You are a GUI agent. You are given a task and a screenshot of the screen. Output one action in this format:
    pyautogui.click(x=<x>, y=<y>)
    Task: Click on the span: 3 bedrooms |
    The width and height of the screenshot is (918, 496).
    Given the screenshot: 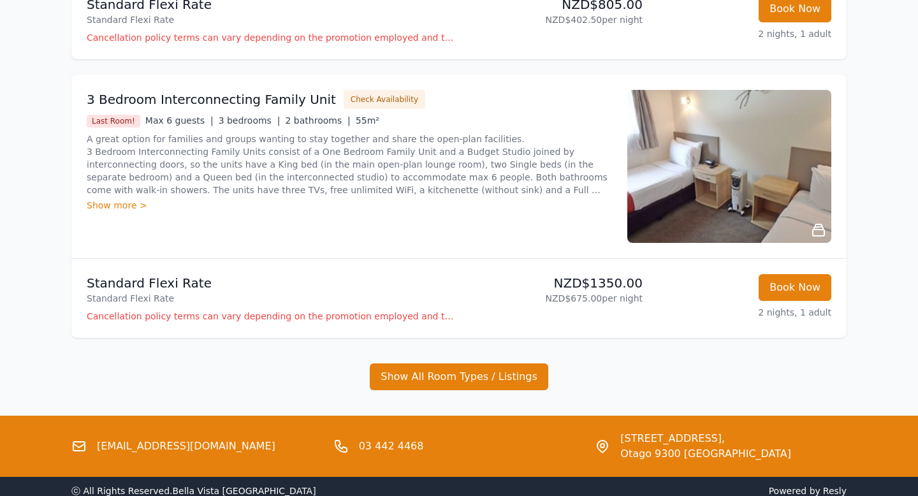 What is the action you would take?
    pyautogui.click(x=249, y=120)
    